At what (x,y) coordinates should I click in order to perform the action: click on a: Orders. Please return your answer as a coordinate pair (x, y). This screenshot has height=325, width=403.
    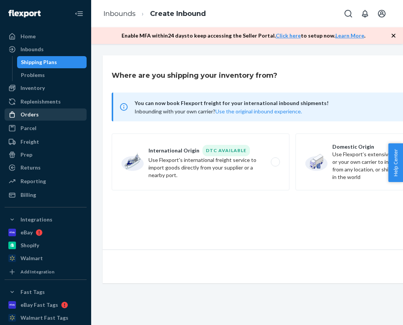
    Looking at the image, I should click on (46, 115).